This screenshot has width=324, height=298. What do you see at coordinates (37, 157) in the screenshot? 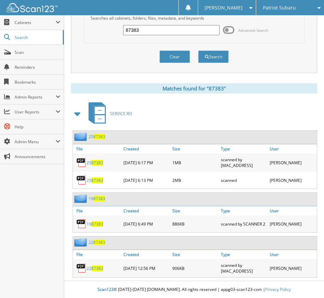
I see `span: Announcements` at bounding box center [37, 157].